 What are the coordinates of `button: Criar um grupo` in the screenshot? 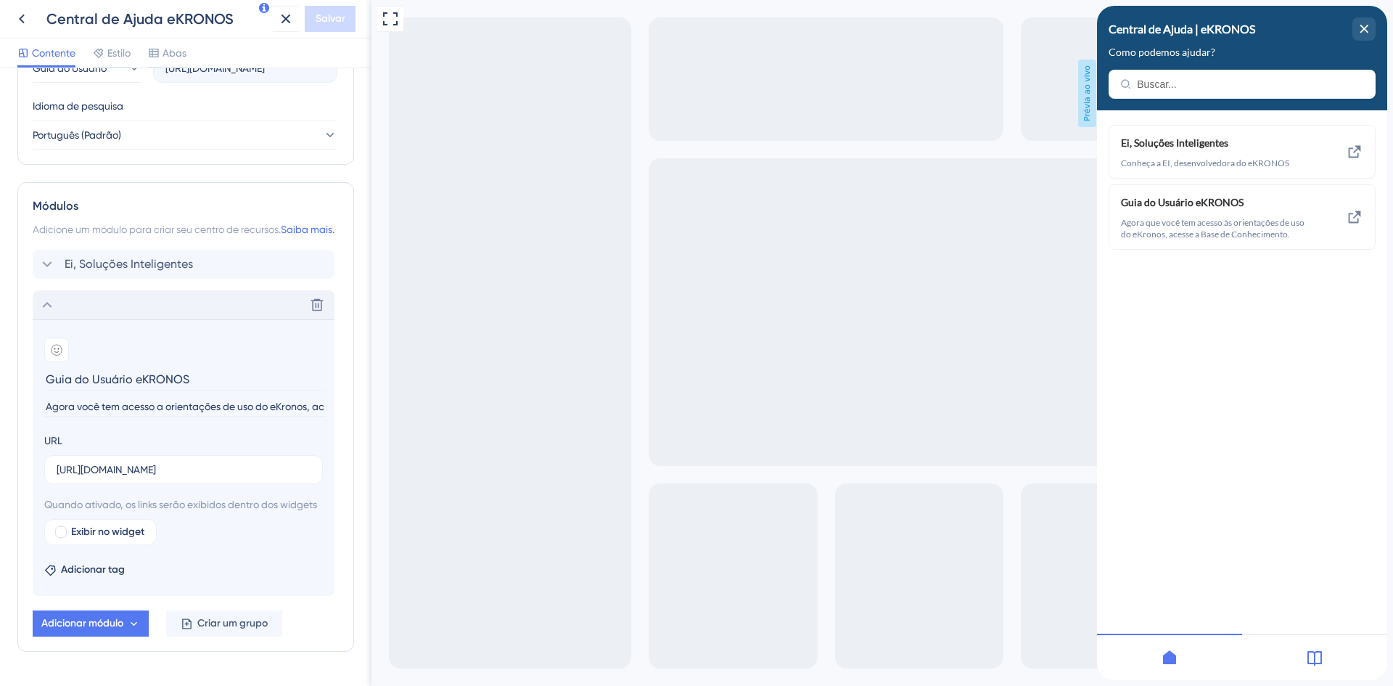 It's located at (224, 623).